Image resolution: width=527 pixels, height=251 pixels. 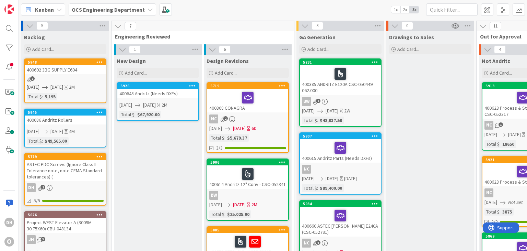 I want to click on span: GA Generation, so click(x=318, y=37).